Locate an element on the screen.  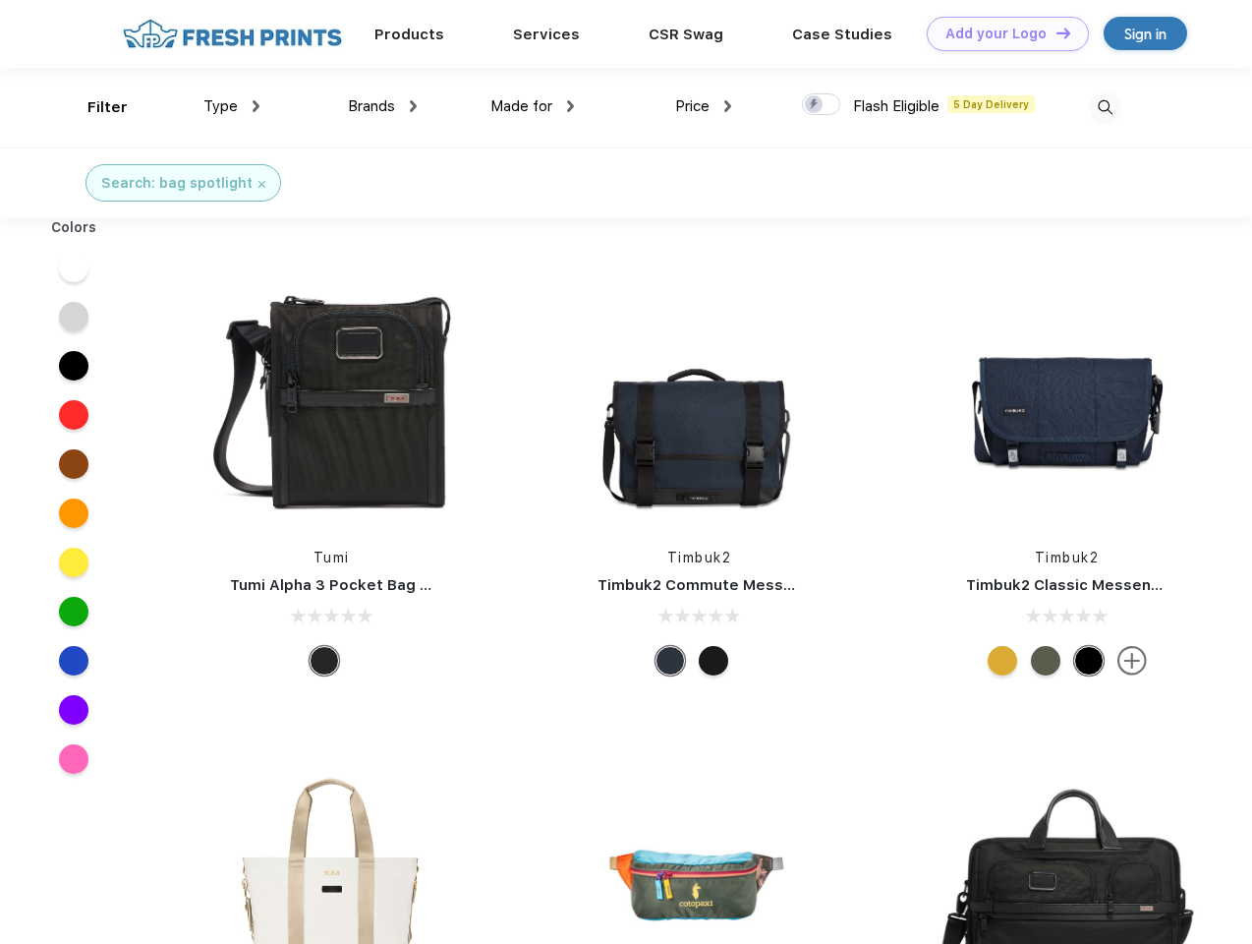
a: Timbuk2 Commute Messenger Bag is located at coordinates (729, 585).